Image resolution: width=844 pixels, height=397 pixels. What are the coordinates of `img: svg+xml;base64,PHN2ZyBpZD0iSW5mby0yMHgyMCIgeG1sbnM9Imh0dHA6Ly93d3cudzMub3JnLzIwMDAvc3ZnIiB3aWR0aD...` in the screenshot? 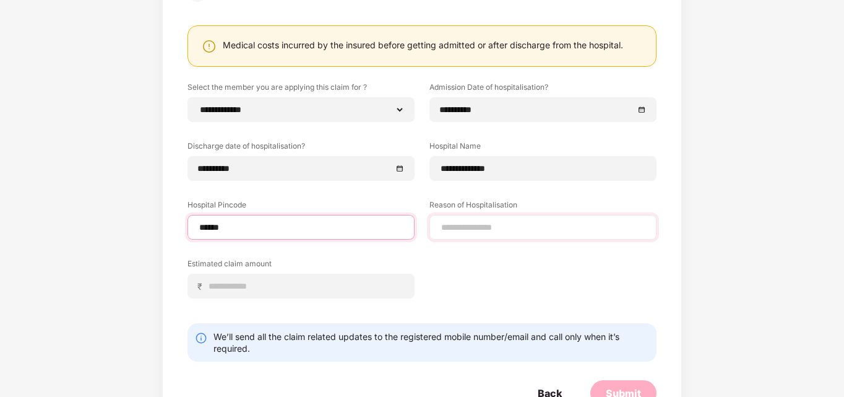 It's located at (201, 338).